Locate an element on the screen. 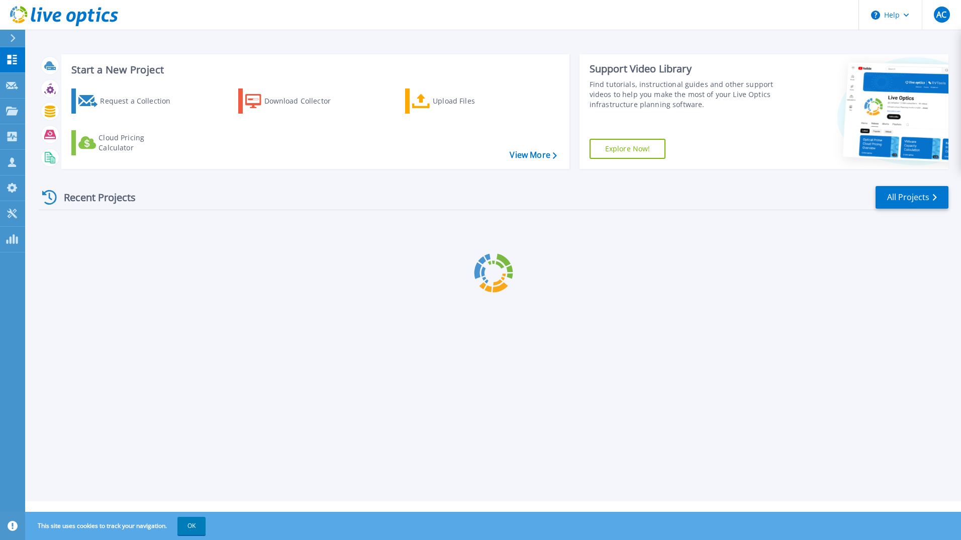 Image resolution: width=961 pixels, height=540 pixels. div: Support Video Library is located at coordinates (684, 69).